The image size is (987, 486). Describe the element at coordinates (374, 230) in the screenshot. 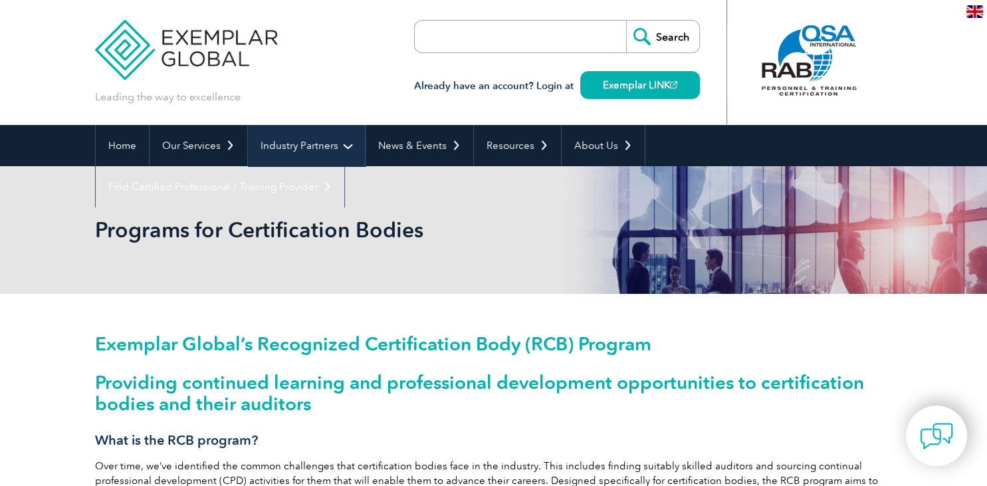

I see `h2: Programs for Certification Bodies` at that location.